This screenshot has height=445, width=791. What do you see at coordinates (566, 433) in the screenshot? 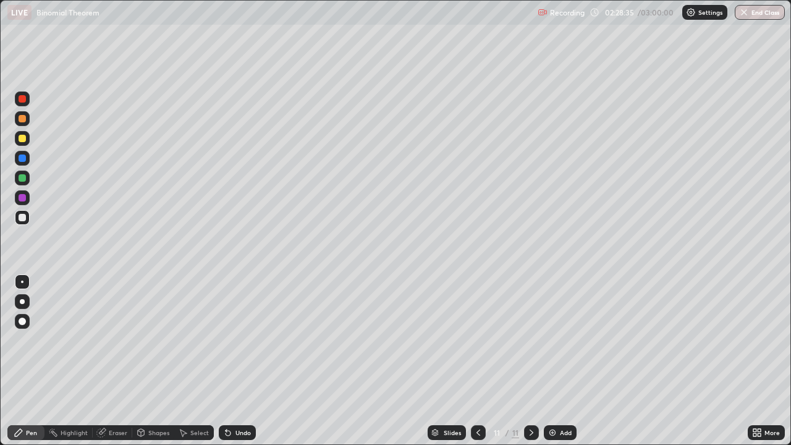
I see `div: Add` at bounding box center [566, 433].